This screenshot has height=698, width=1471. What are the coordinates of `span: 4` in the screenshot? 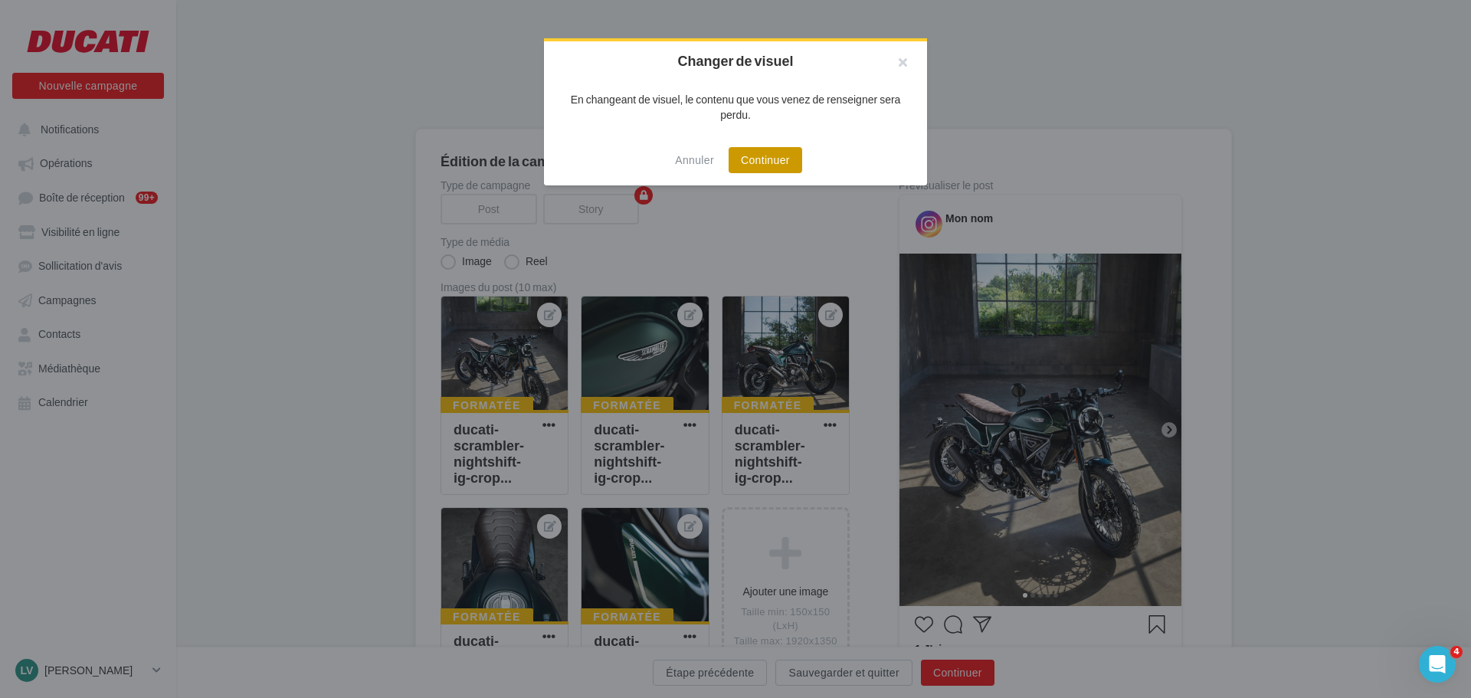 It's located at (1457, 652).